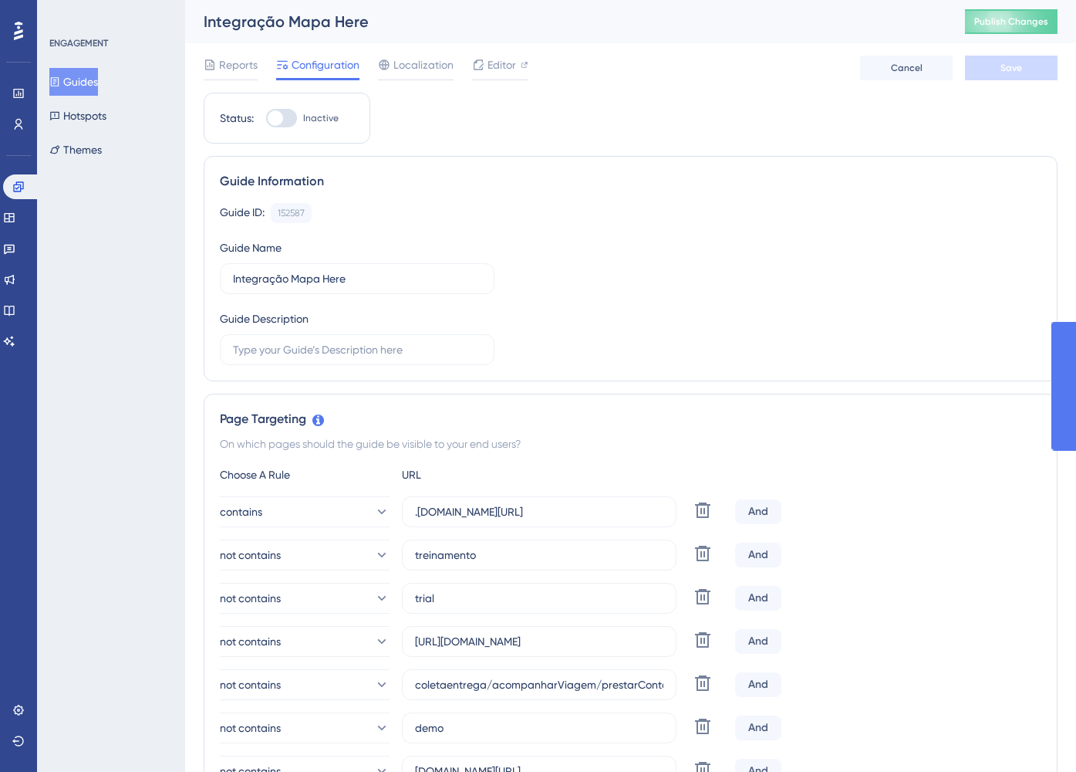 The height and width of the screenshot is (772, 1076). I want to click on div: Guide ID:, so click(242, 213).